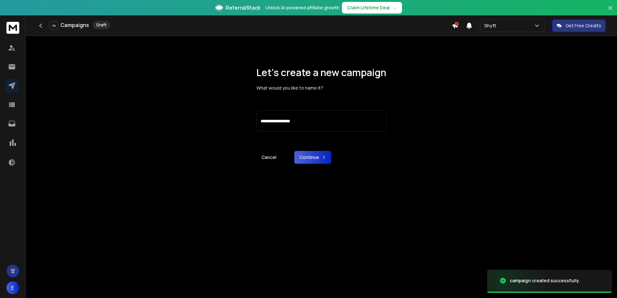 Image resolution: width=617 pixels, height=298 pixels. What do you see at coordinates (13, 288) in the screenshot?
I see `span: E` at bounding box center [13, 288].